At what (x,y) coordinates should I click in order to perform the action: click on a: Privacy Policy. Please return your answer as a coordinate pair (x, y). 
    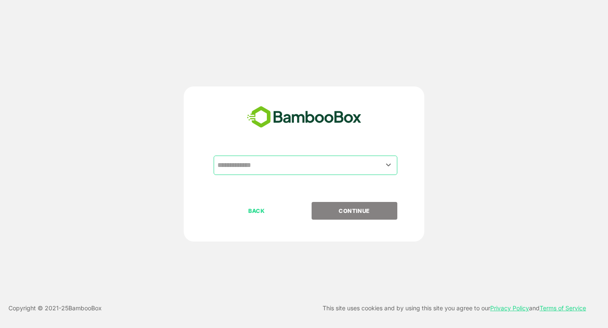
    Looking at the image, I should click on (510, 308).